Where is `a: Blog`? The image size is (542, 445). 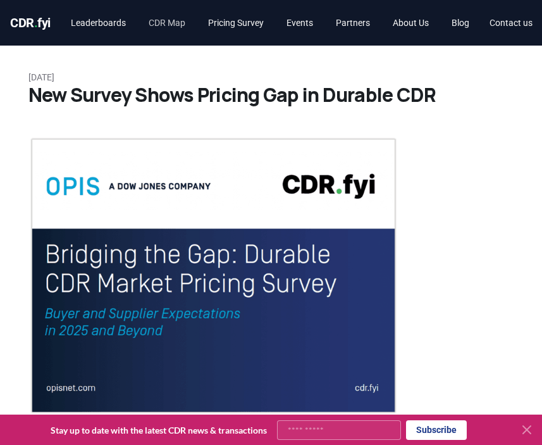 a: Blog is located at coordinates (461, 23).